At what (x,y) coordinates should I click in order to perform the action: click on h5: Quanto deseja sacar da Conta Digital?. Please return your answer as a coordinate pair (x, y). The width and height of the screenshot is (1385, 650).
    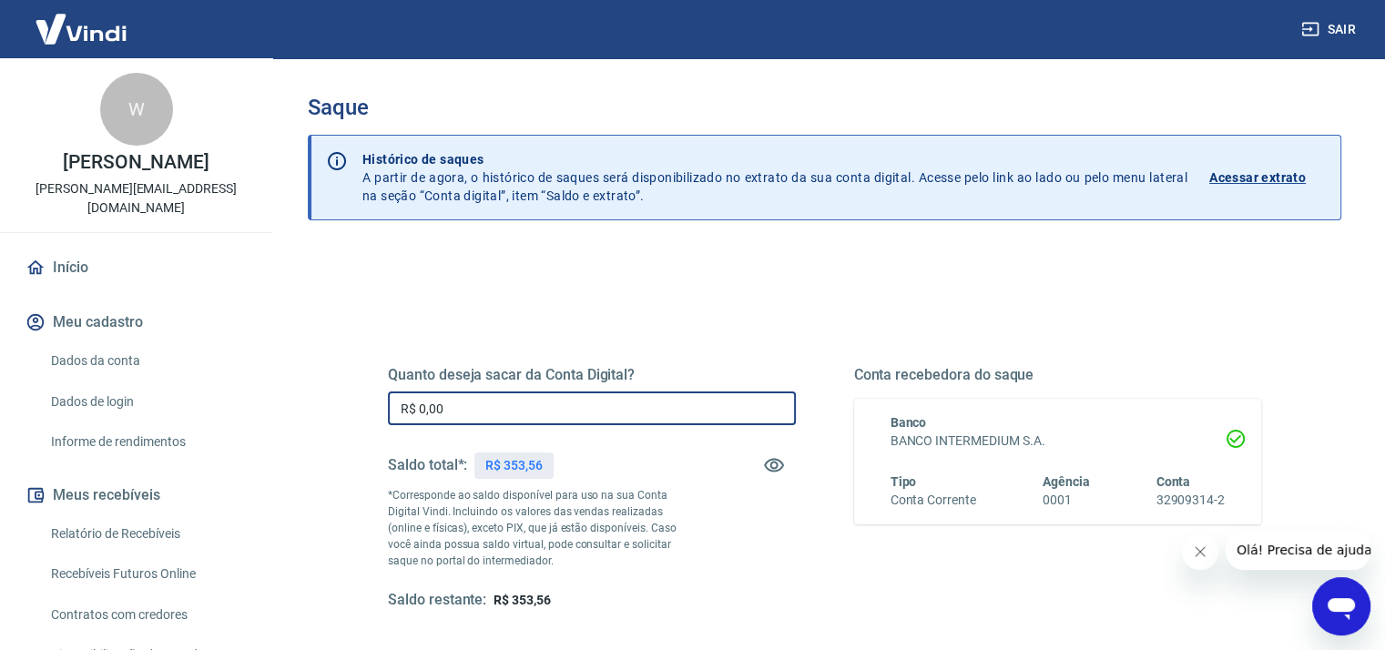
    Looking at the image, I should click on (592, 375).